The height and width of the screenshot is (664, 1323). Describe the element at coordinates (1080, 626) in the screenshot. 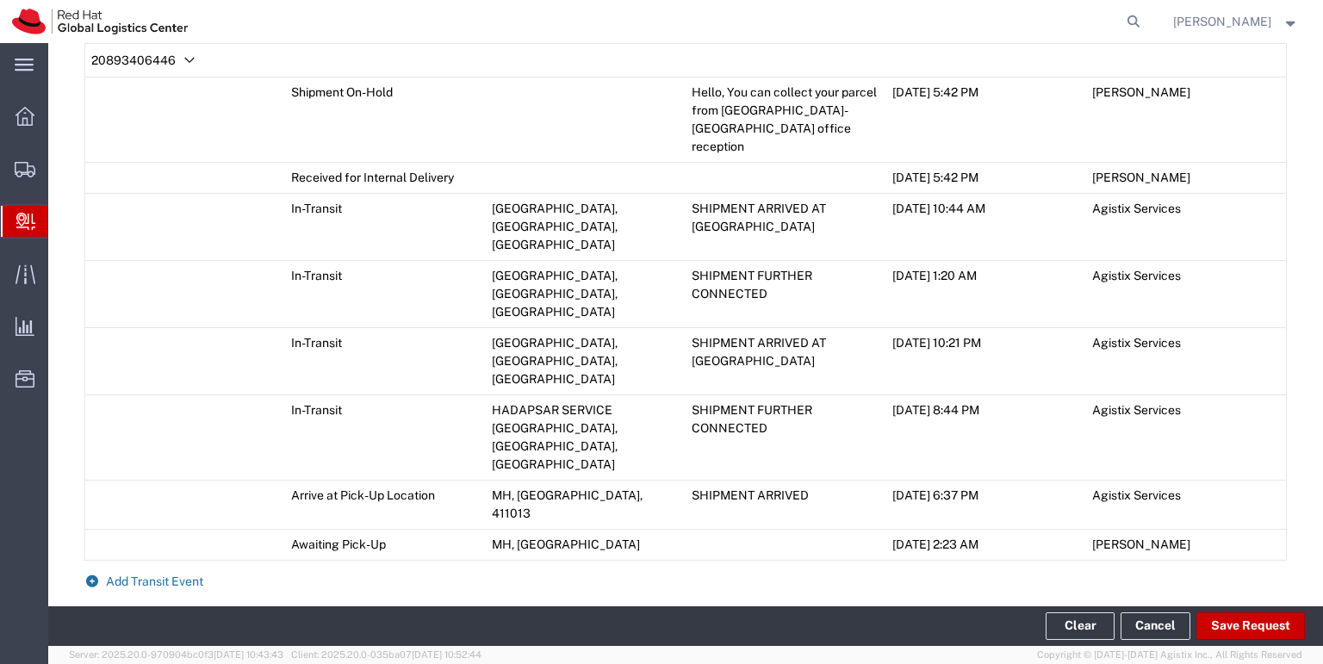

I see `button: Clear` at that location.